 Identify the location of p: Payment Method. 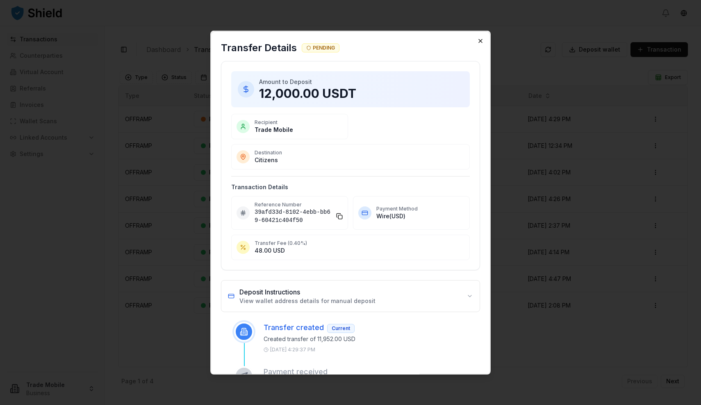
(420, 209).